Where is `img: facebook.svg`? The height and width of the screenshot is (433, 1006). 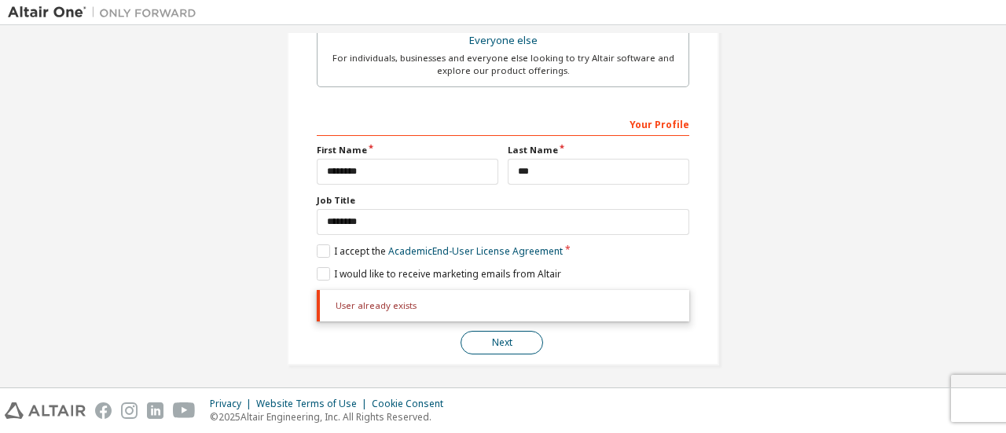 img: facebook.svg is located at coordinates (103, 410).